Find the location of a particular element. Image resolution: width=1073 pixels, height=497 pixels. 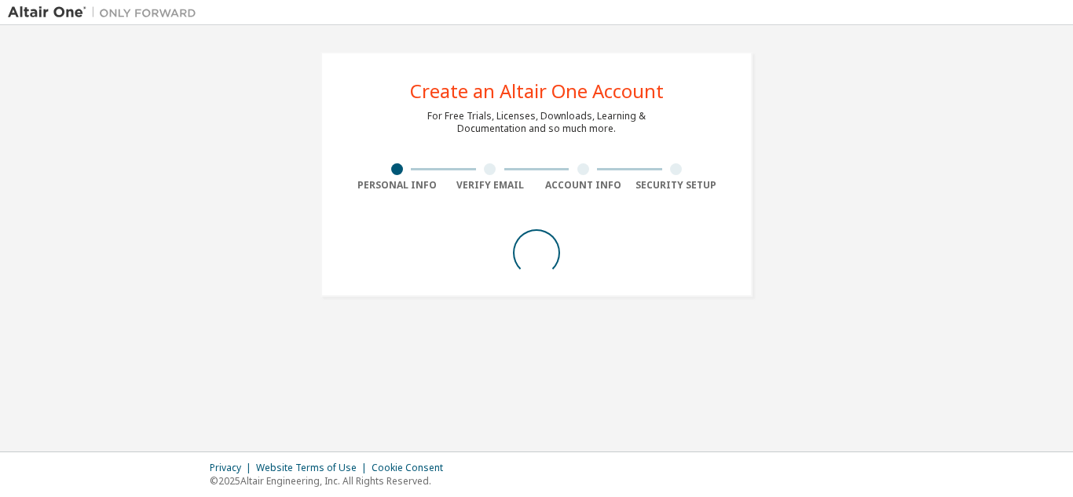

div: Security Setup is located at coordinates (676, 185).